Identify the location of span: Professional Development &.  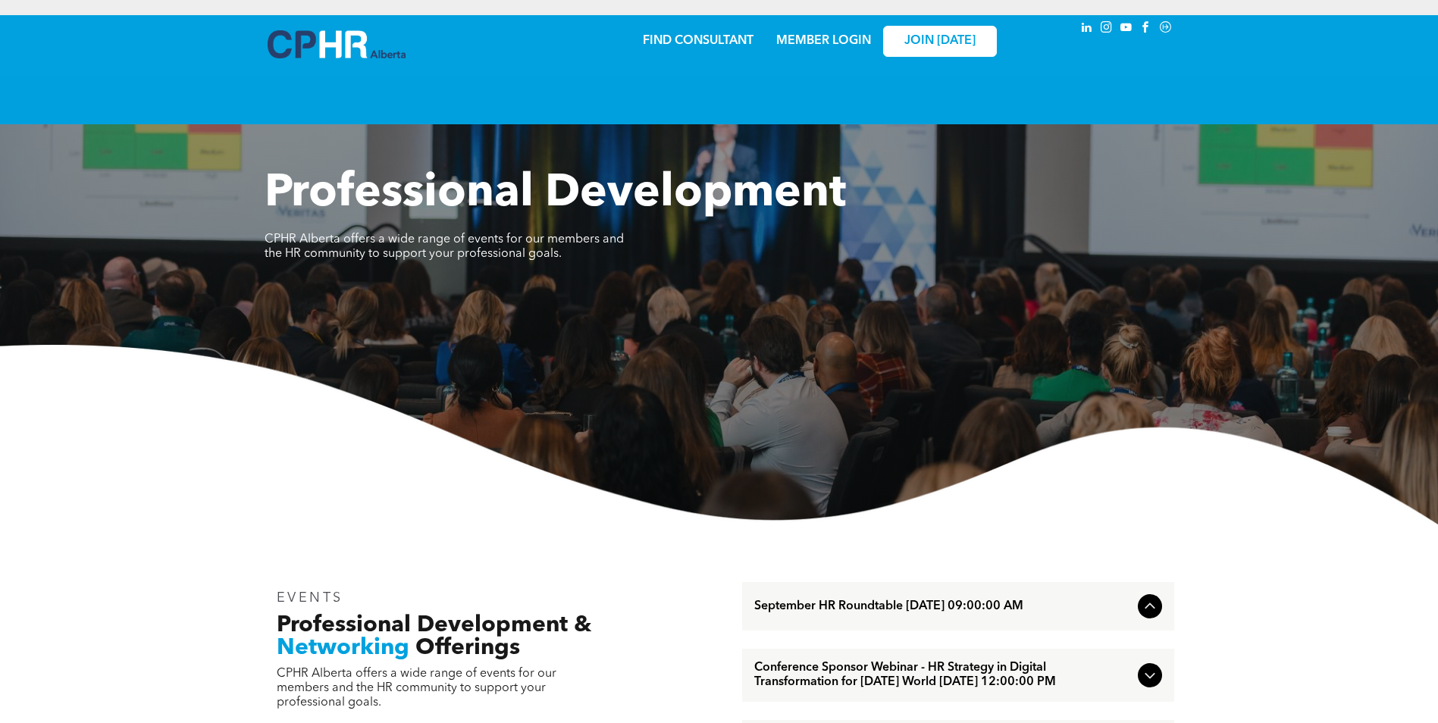
(434, 625).